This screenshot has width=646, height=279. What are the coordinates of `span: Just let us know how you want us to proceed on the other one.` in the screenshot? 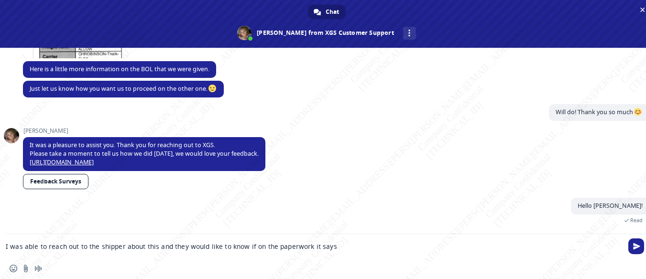 It's located at (123, 88).